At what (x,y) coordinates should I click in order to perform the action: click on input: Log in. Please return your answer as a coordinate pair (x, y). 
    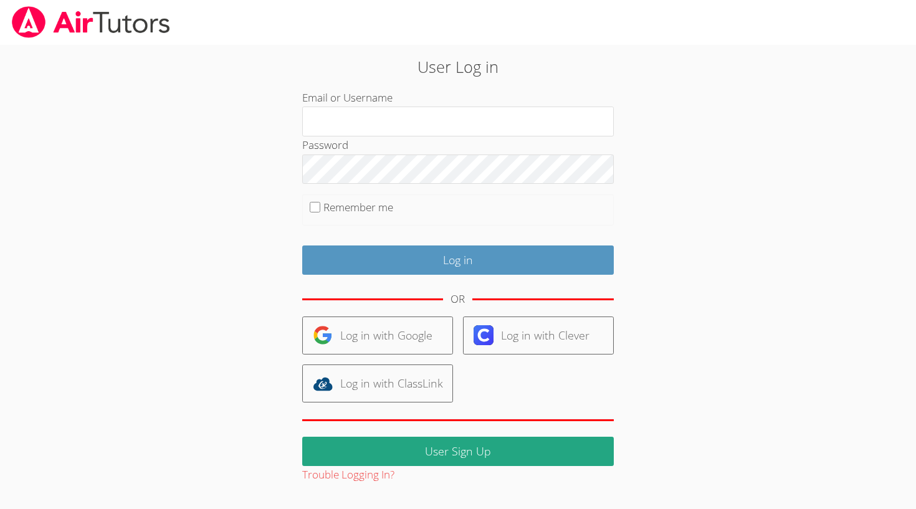
    Looking at the image, I should click on (458, 260).